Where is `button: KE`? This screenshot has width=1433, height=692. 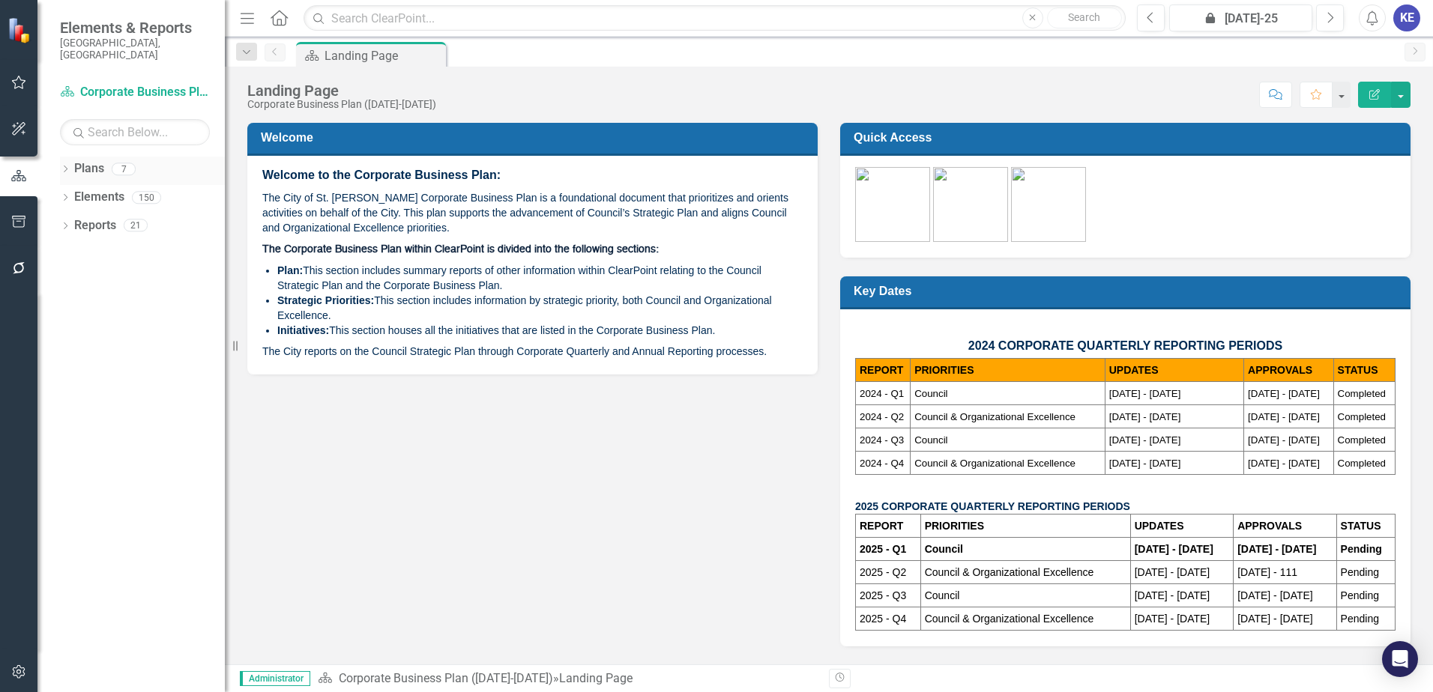 button: KE is located at coordinates (1407, 18).